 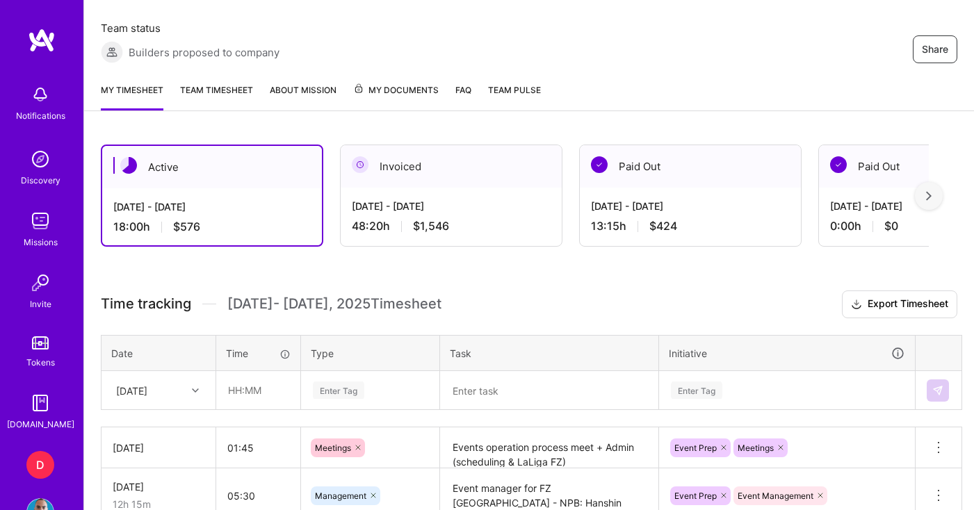 I want to click on img: Invoiced, so click(x=360, y=165).